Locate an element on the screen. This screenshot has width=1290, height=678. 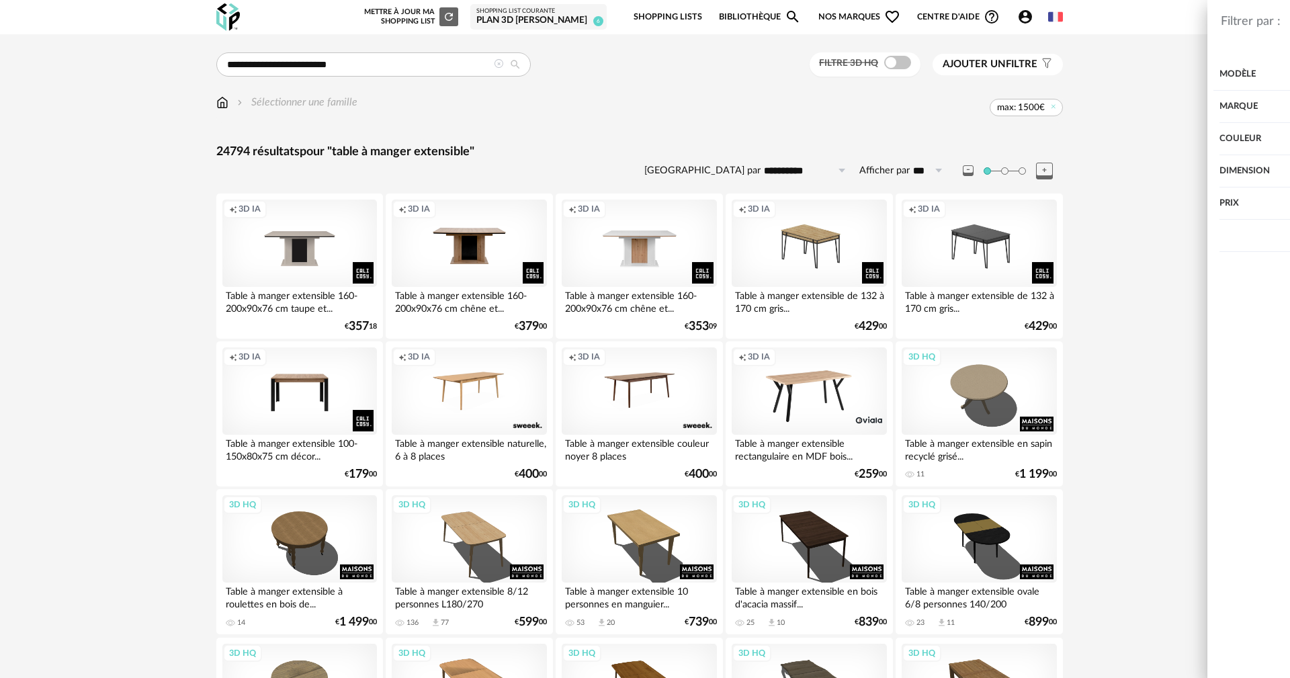
span: Filtre 3D HQ is located at coordinates (1213, 74).